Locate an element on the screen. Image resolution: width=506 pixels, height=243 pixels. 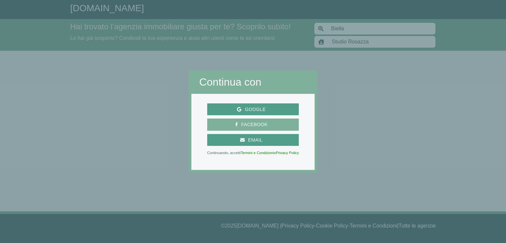
a: Privacy Policy is located at coordinates (287, 153).